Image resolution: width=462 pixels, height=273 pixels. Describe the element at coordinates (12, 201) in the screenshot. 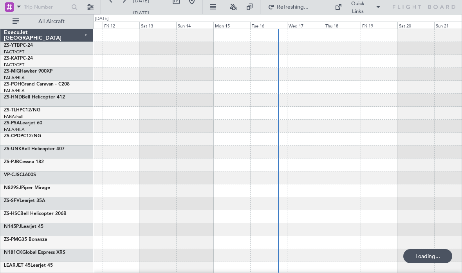

I see `span: ZS-SFV` at that location.